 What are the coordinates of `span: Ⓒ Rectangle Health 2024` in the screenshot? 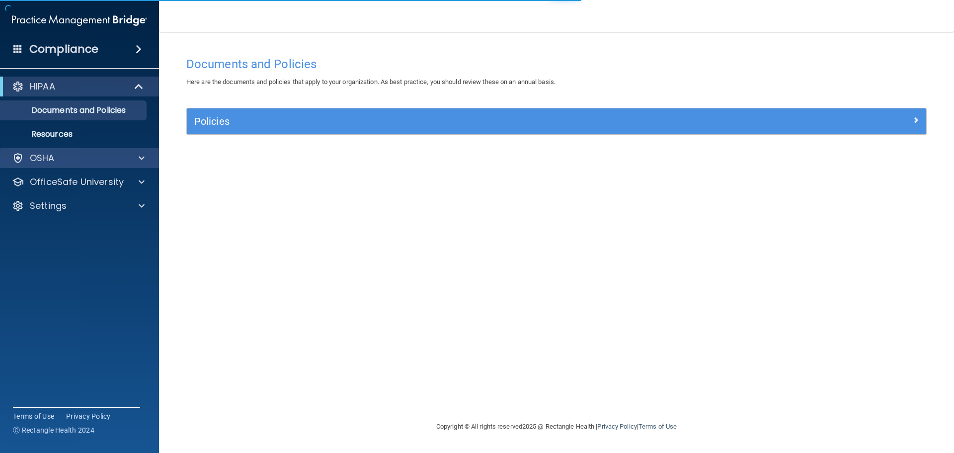 It's located at (54, 430).